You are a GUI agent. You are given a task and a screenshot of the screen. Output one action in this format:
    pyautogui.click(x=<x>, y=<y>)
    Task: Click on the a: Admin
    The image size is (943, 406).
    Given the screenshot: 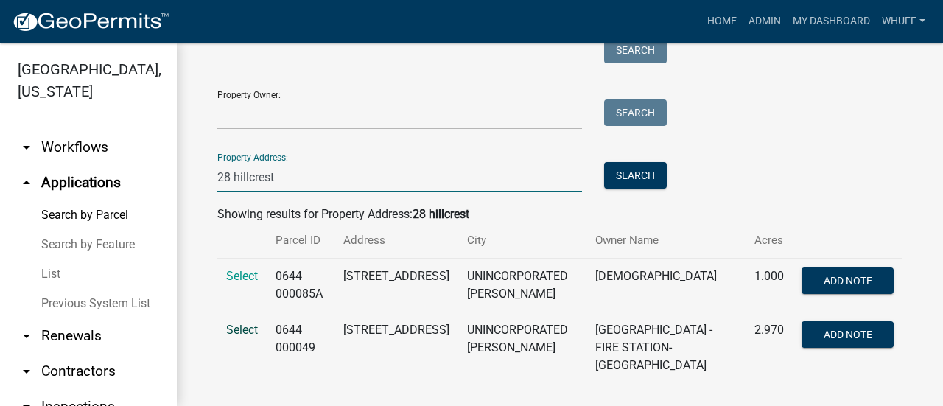 What is the action you would take?
    pyautogui.click(x=765, y=21)
    